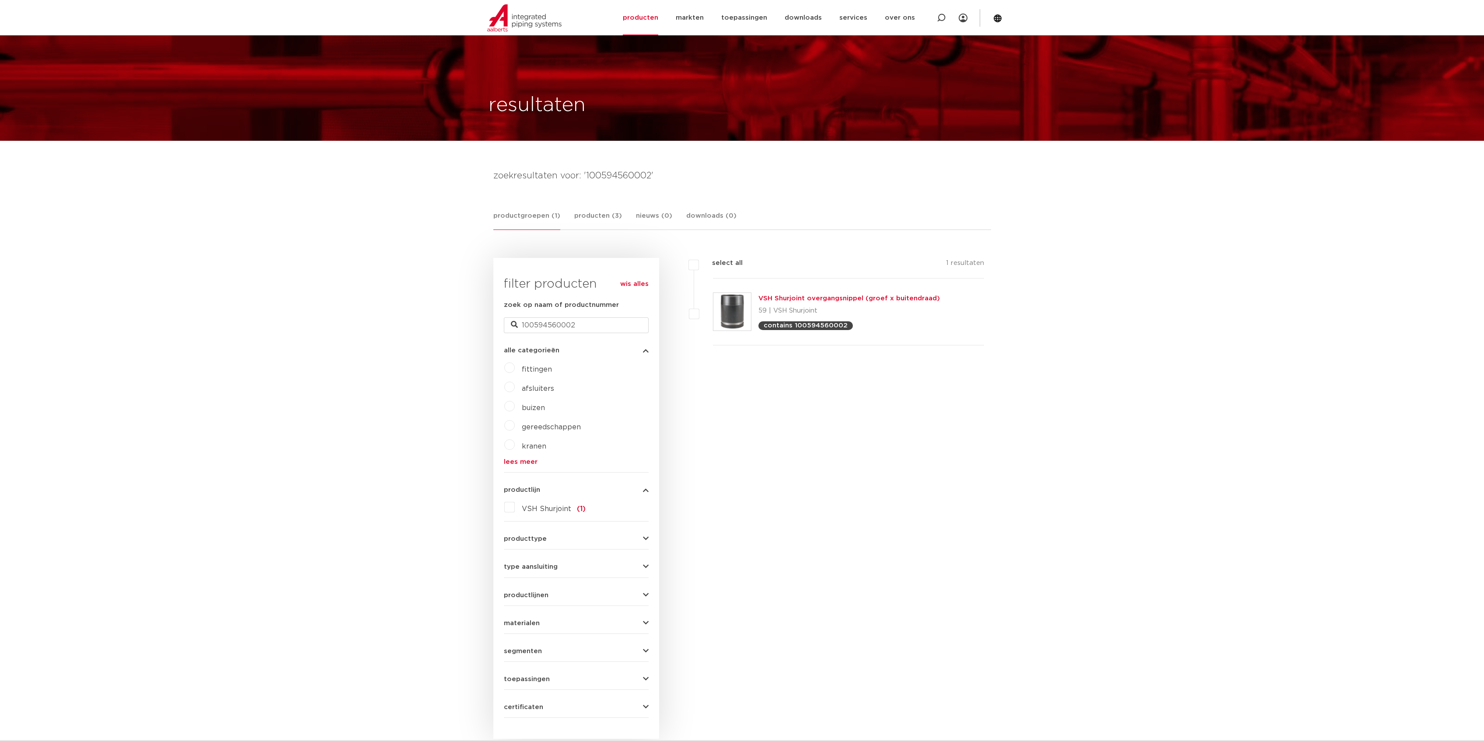  What do you see at coordinates (527, 220) in the screenshot?
I see `a: productgroepen (1)` at bounding box center [527, 220].